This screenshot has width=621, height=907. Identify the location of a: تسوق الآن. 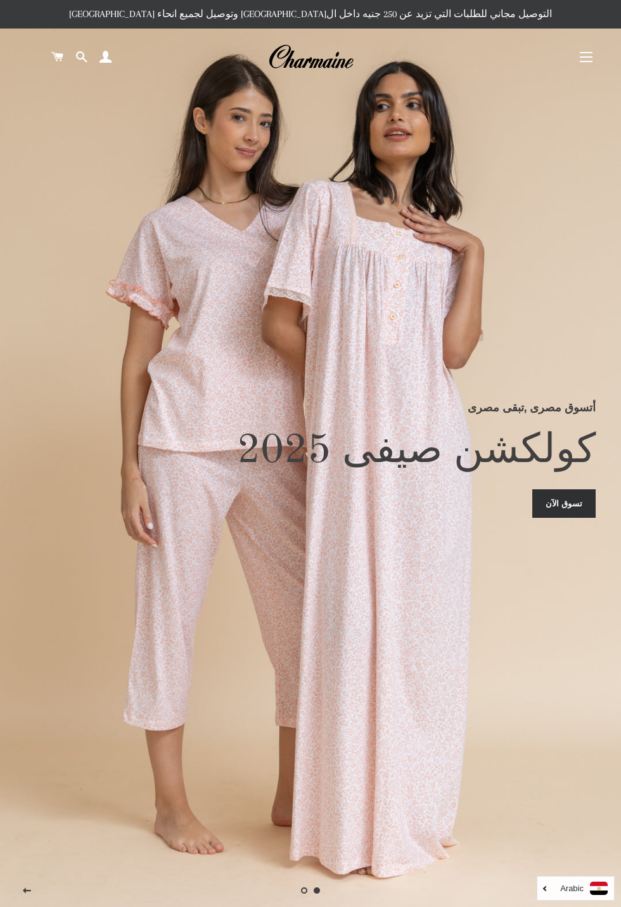
(564, 503).